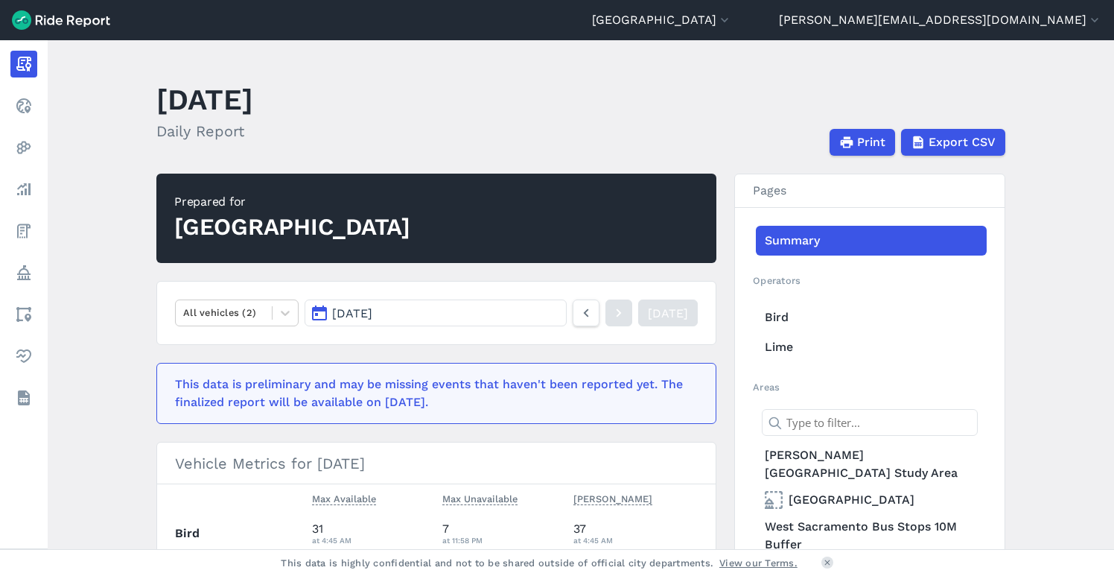  Describe the element at coordinates (502, 540) in the screenshot. I see `div: at 11:58 PM` at that location.